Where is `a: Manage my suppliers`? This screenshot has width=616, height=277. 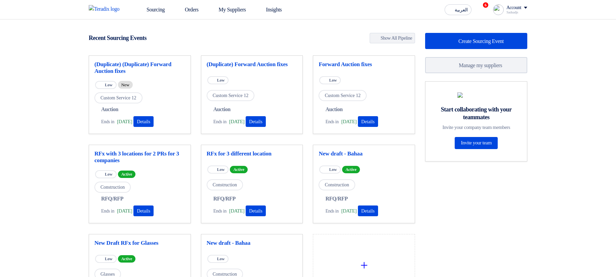
a: Manage my suppliers is located at coordinates (476, 65).